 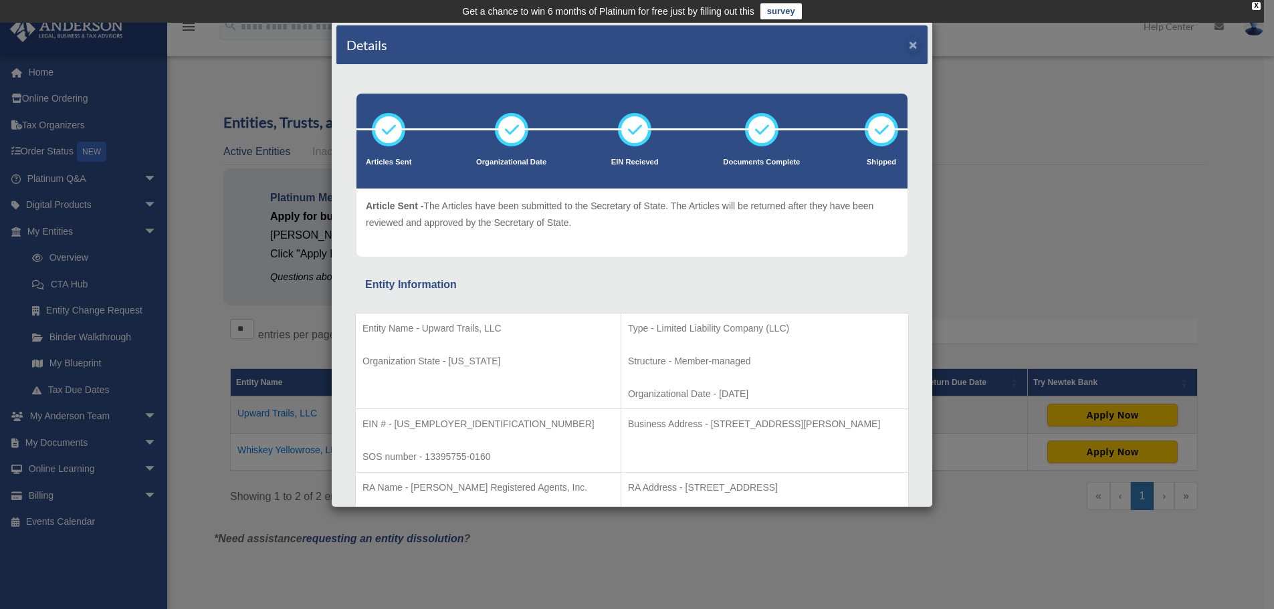 What do you see at coordinates (1256, 6) in the screenshot?
I see `div: close` at bounding box center [1256, 6].